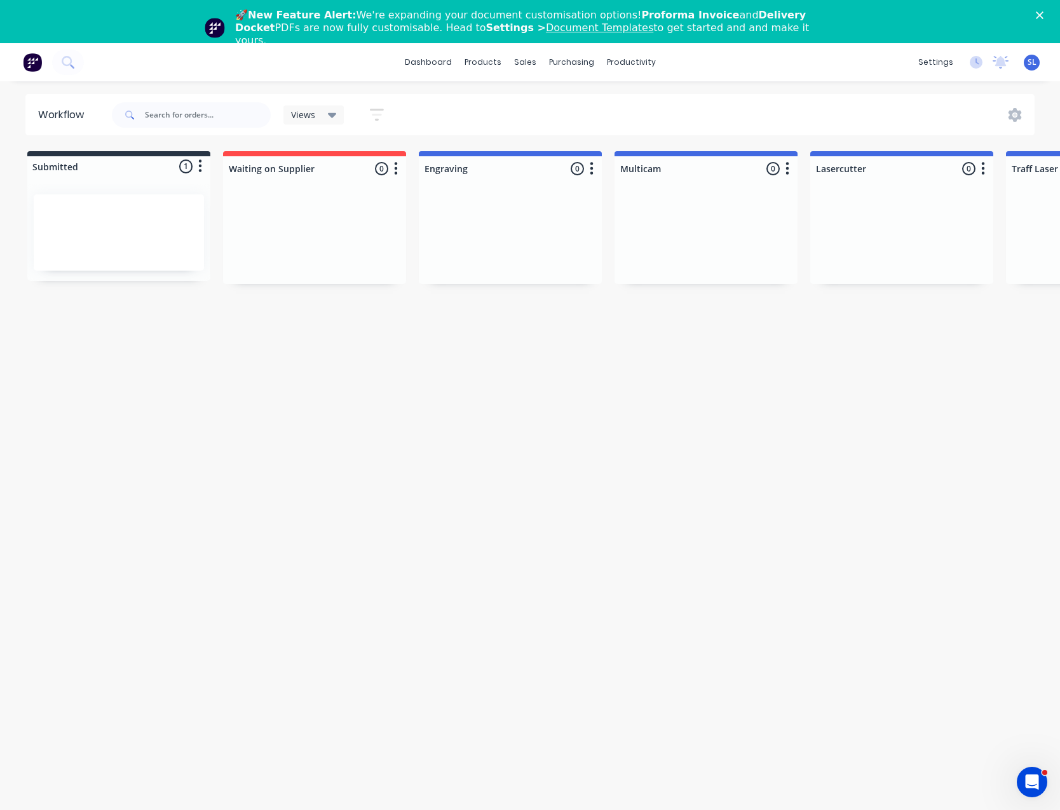 The width and height of the screenshot is (1060, 810). Describe the element at coordinates (569, 27) in the screenshot. I see `b: Settings >` at that location.